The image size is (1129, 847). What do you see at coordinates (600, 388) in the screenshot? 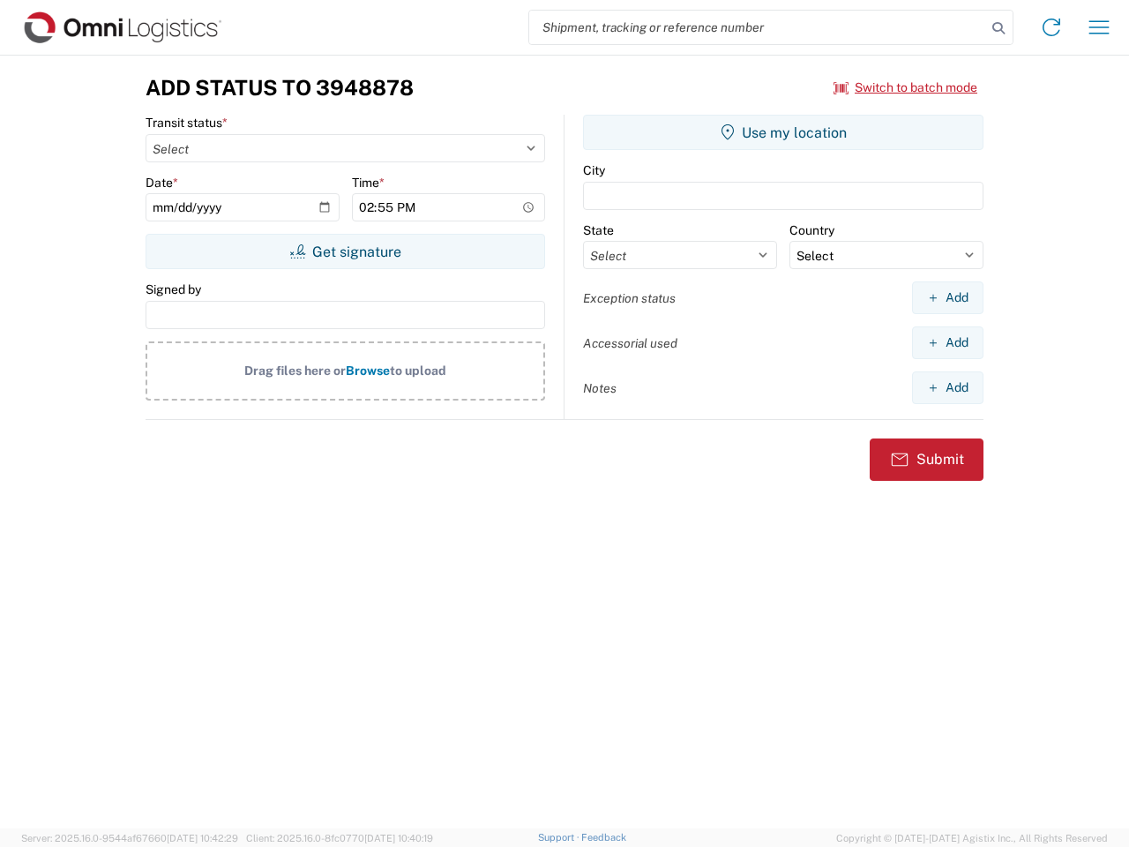
I see `label: Notes` at bounding box center [600, 388].